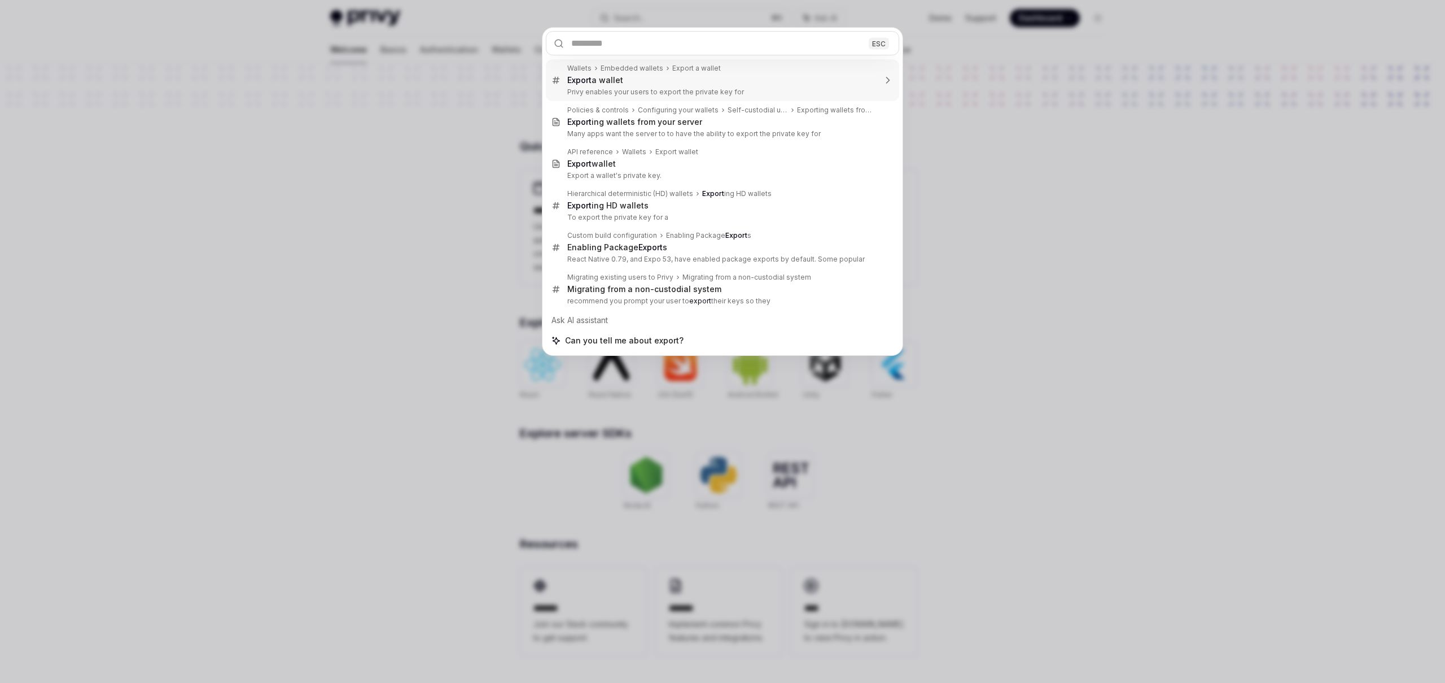 Image resolution: width=1445 pixels, height=683 pixels. Describe the element at coordinates (722, 134) in the screenshot. I see `p: Many apps want the server to to have the ability to export the private key for` at that location.